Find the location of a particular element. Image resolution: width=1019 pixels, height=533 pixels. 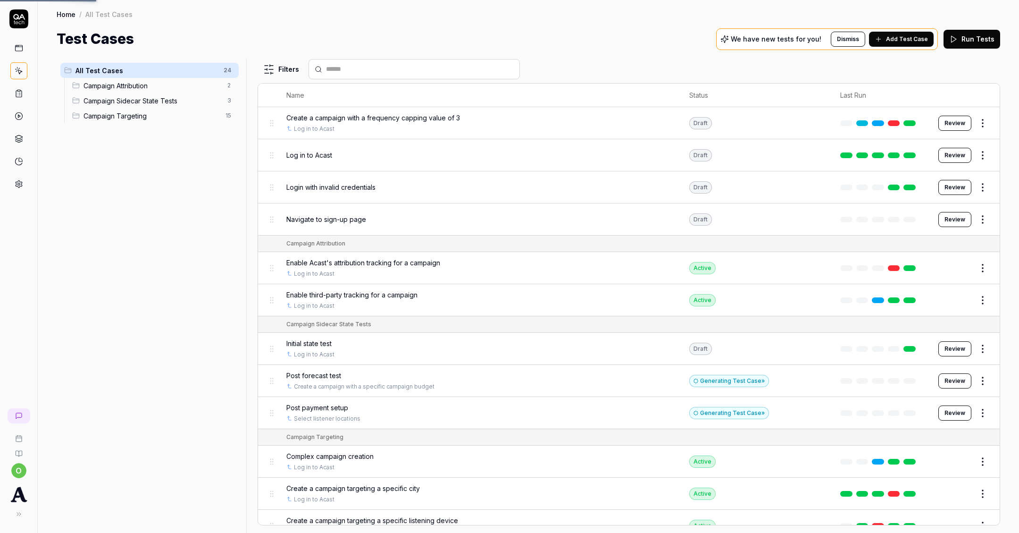

tr: Log in to AcastDraftReview is located at coordinates (629, 155).